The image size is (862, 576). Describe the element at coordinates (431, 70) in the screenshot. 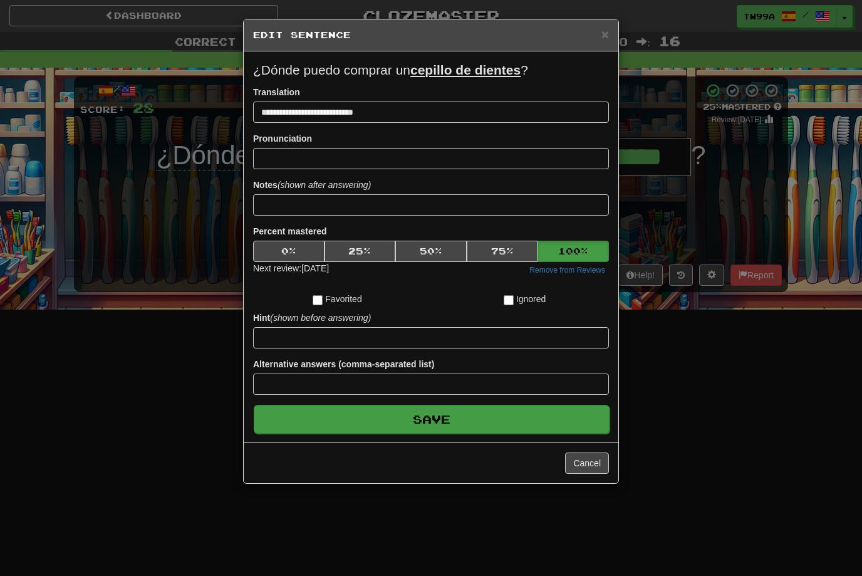

I see `p: ¿Dónde puedo comprar un ?` at that location.